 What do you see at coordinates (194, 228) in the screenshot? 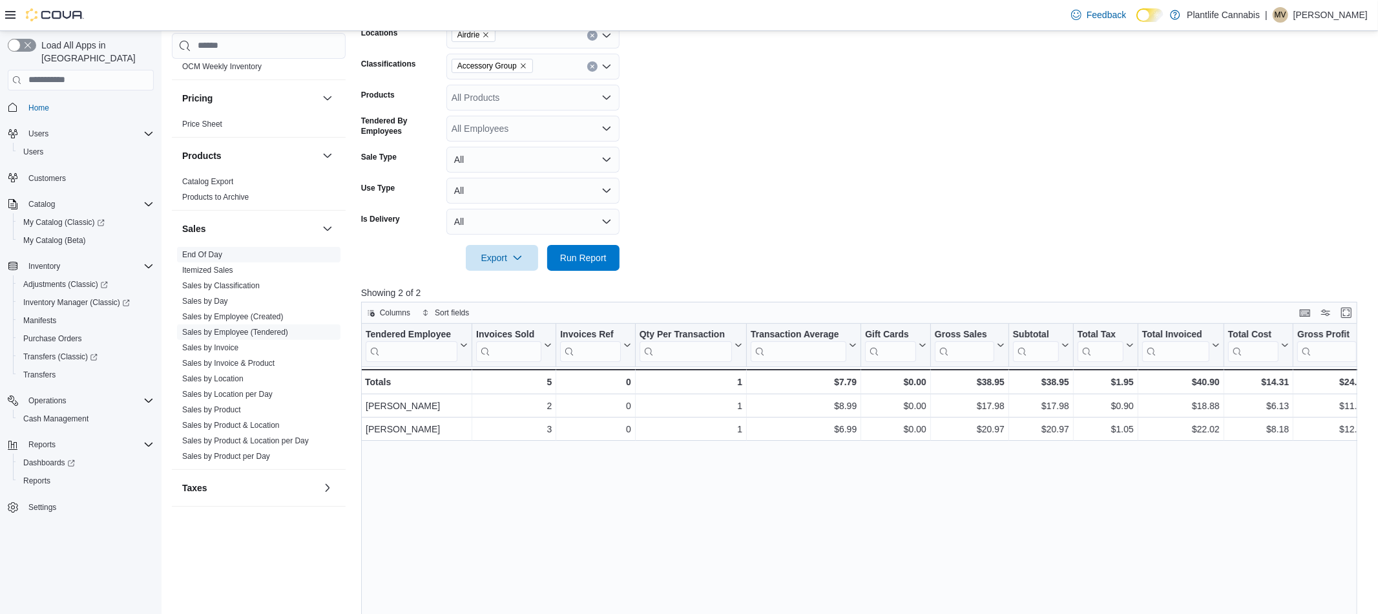
I see `h3: Sales` at bounding box center [194, 228].